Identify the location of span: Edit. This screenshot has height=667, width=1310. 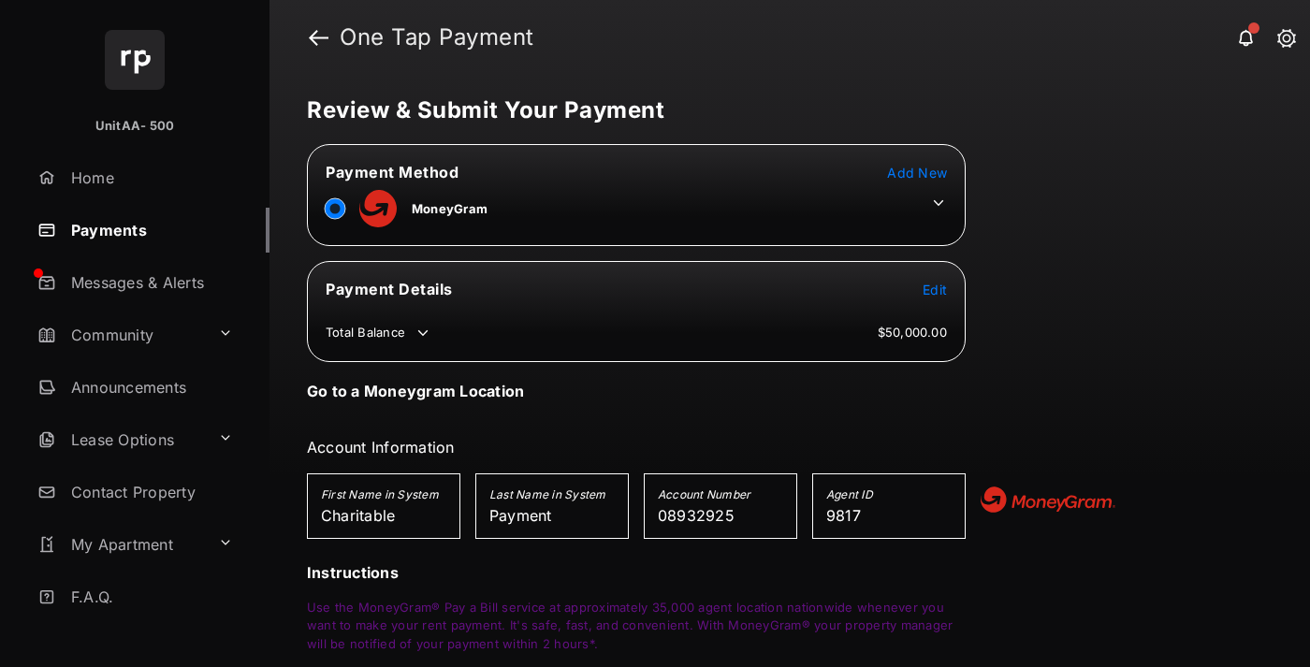
(935, 289).